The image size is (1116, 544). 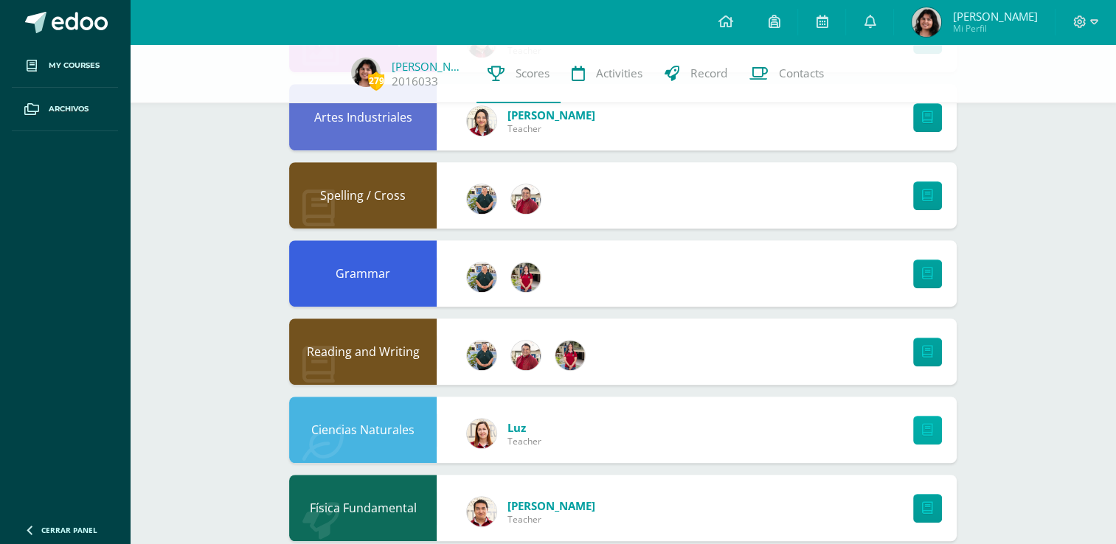 What do you see at coordinates (65, 66) in the screenshot?
I see `a: My courses` at bounding box center [65, 66].